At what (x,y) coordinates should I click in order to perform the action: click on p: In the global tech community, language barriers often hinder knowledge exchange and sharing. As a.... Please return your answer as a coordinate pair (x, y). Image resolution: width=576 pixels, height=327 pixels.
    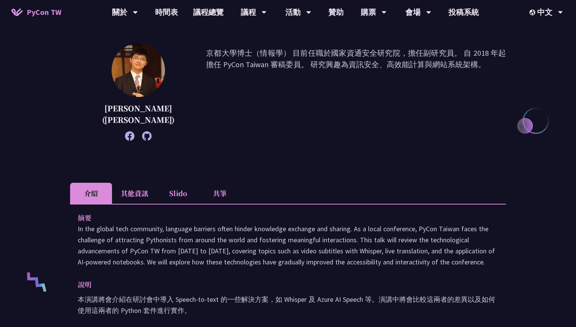
    Looking at the image, I should click on (288, 245).